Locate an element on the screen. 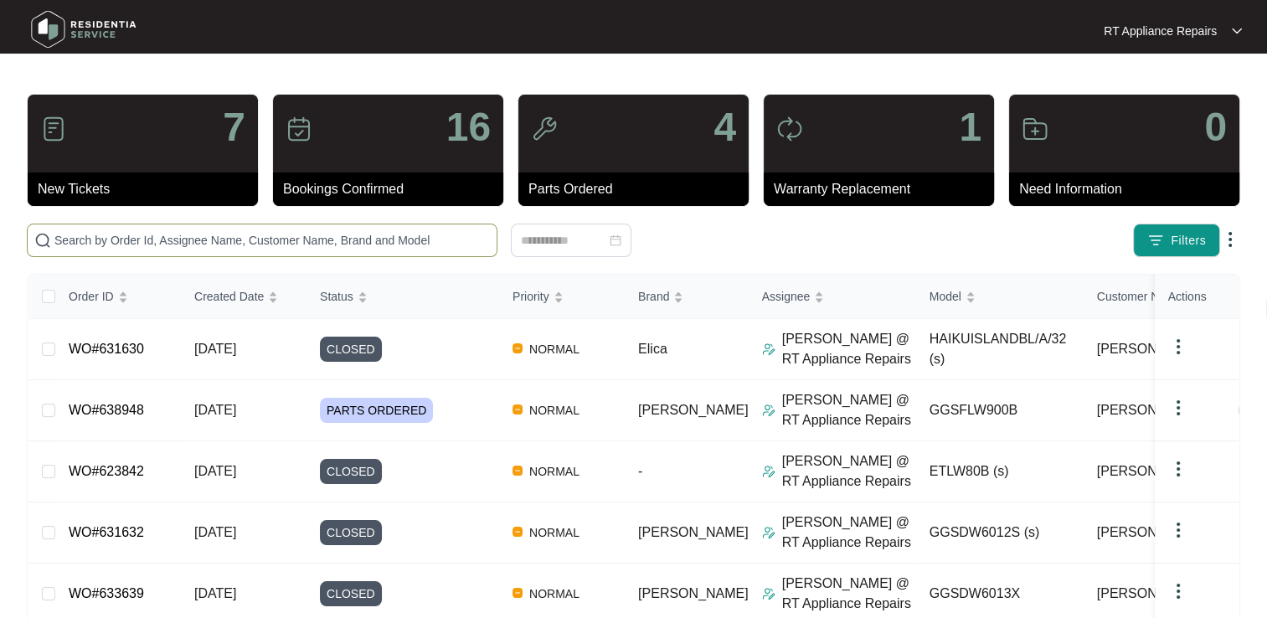 Image resolution: width=1267 pixels, height=618 pixels. td: HAIKUISLANDBL/A/32 (s) is located at coordinates (1000, 349).